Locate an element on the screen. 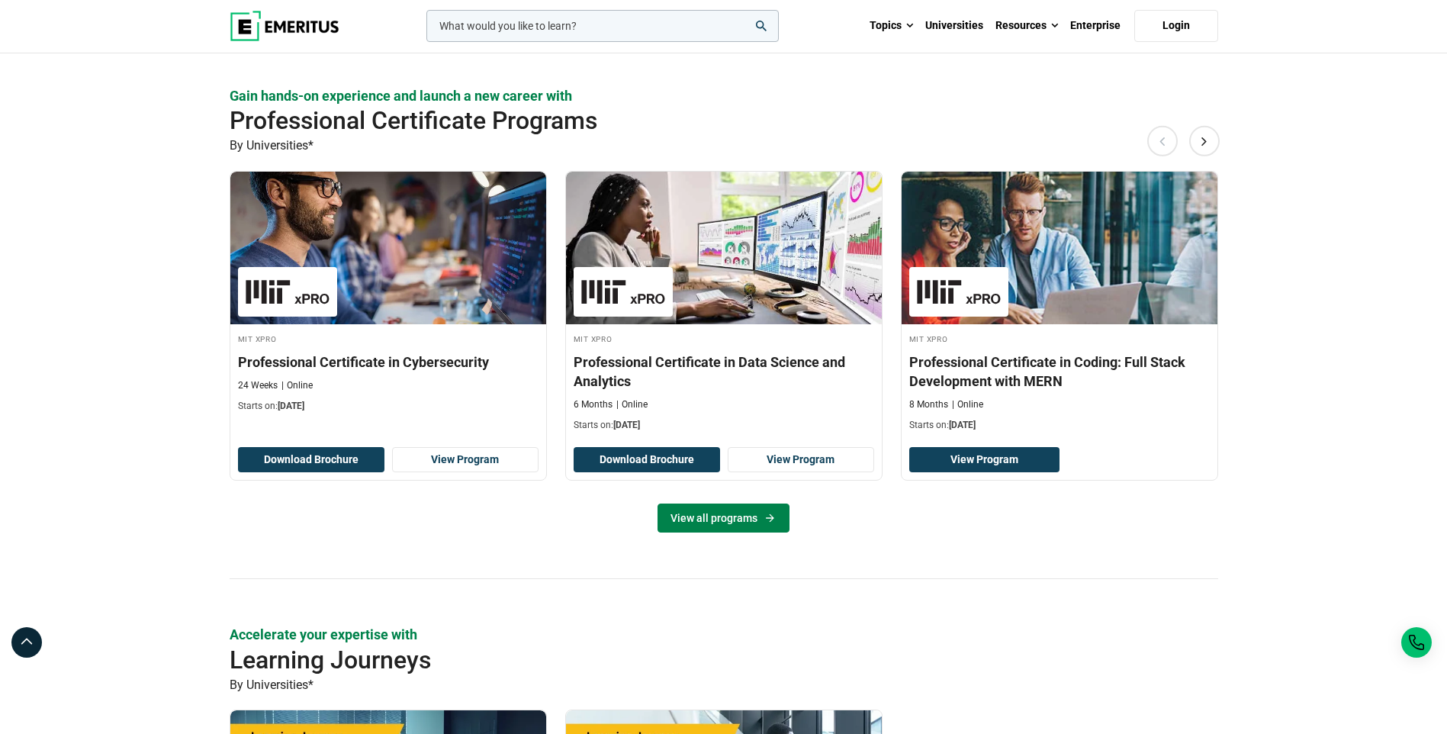  img: Professional Certificate in Coding: Full Stack Development with MERN | Online Coding Course is located at coordinates (1059, 248).